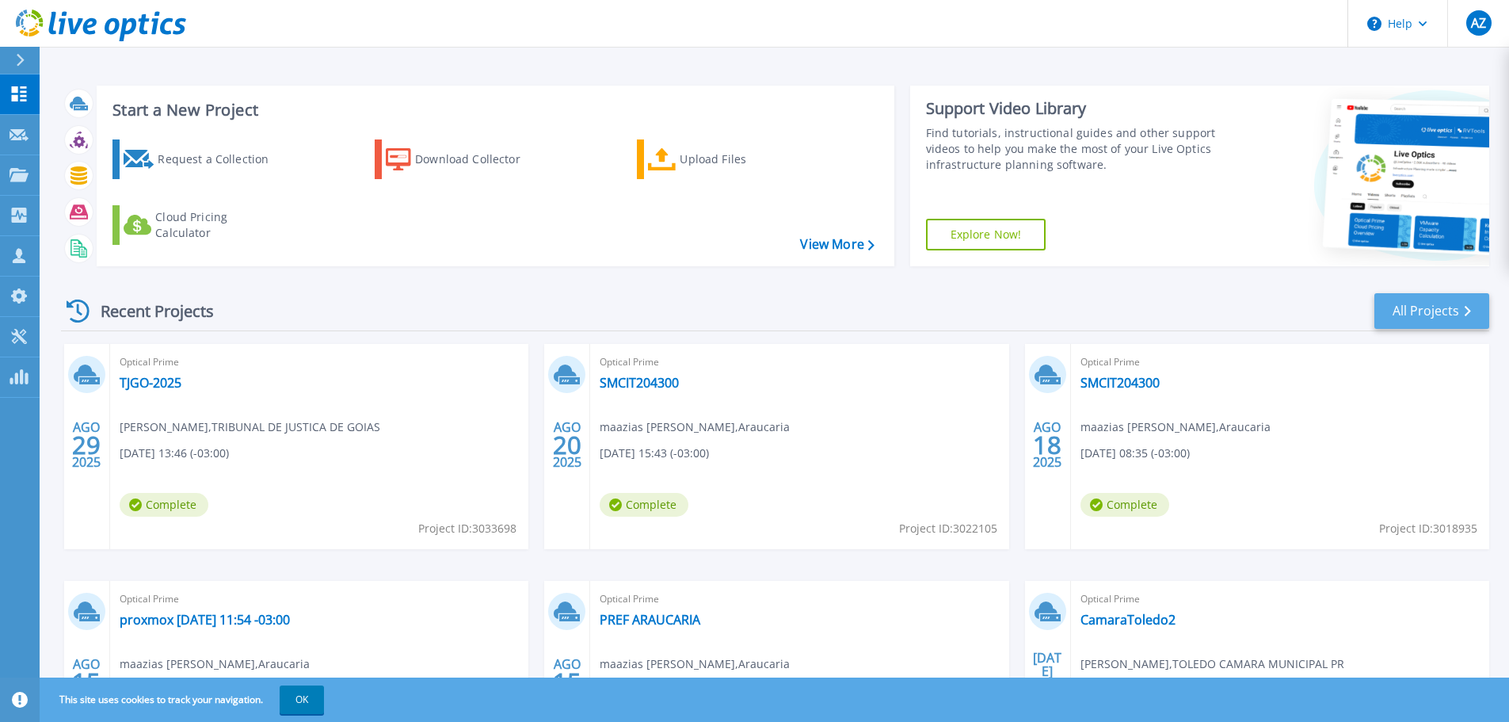  What do you see at coordinates (184, 700) in the screenshot?
I see `span: This site uses cookies to track your navigation.` at bounding box center [184, 700].